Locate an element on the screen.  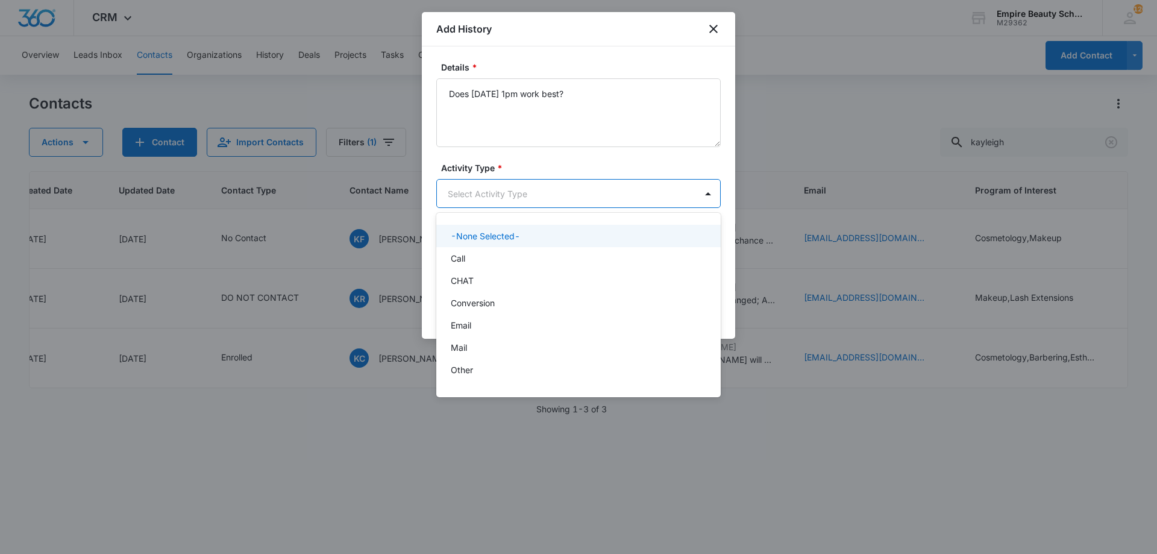
p: P2P is located at coordinates (458, 392).